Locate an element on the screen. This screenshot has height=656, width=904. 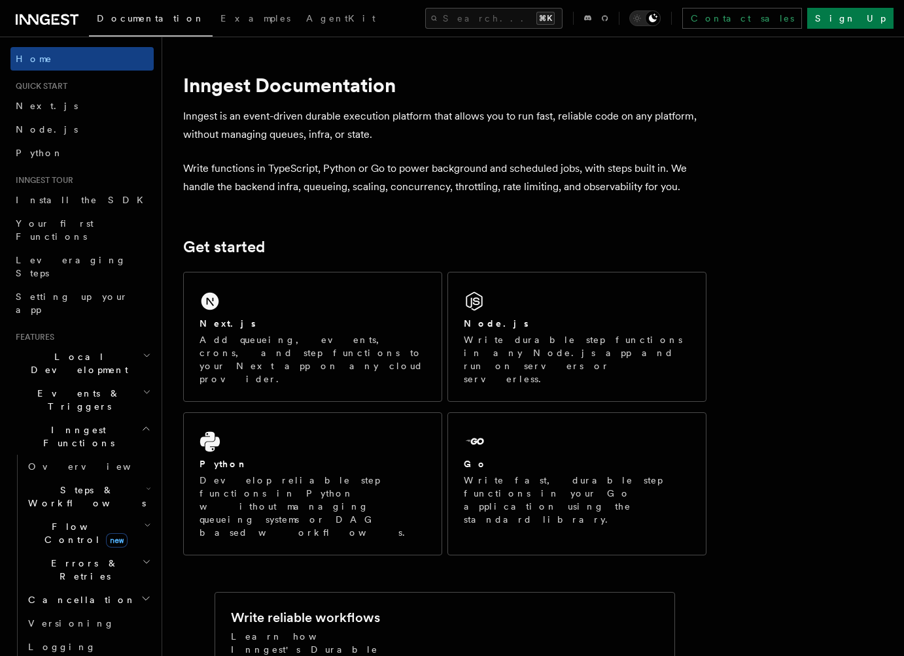
a: Get started is located at coordinates (224, 247).